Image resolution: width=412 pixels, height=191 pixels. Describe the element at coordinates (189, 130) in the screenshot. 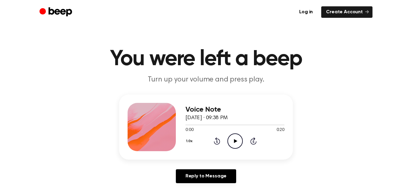

I see `span: 0:00` at that location.